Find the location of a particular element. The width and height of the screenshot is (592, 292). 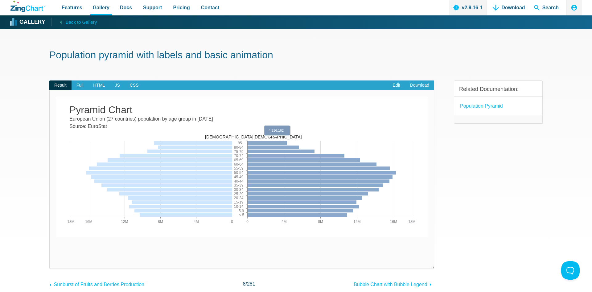

a: Edit is located at coordinates (397, 85).